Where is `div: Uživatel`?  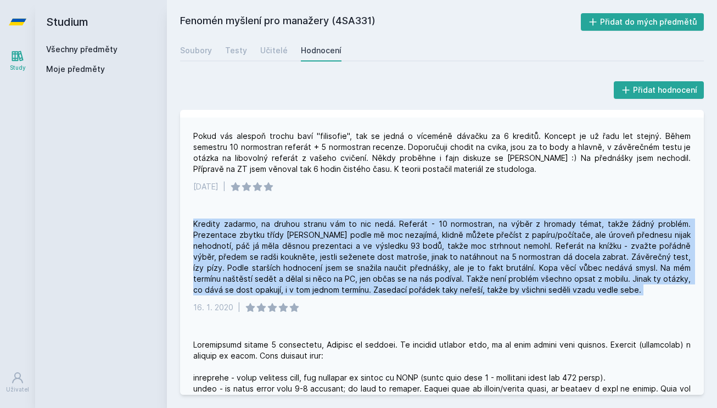
div: Uživatel is located at coordinates (18, 389).